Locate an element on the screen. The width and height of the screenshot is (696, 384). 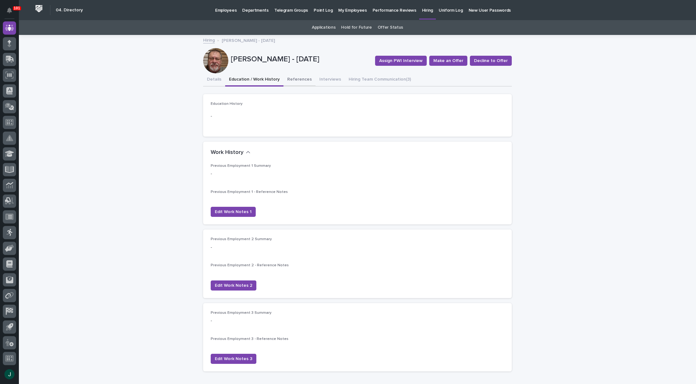
button: Edit Work Notes 3 is located at coordinates (234, 359).